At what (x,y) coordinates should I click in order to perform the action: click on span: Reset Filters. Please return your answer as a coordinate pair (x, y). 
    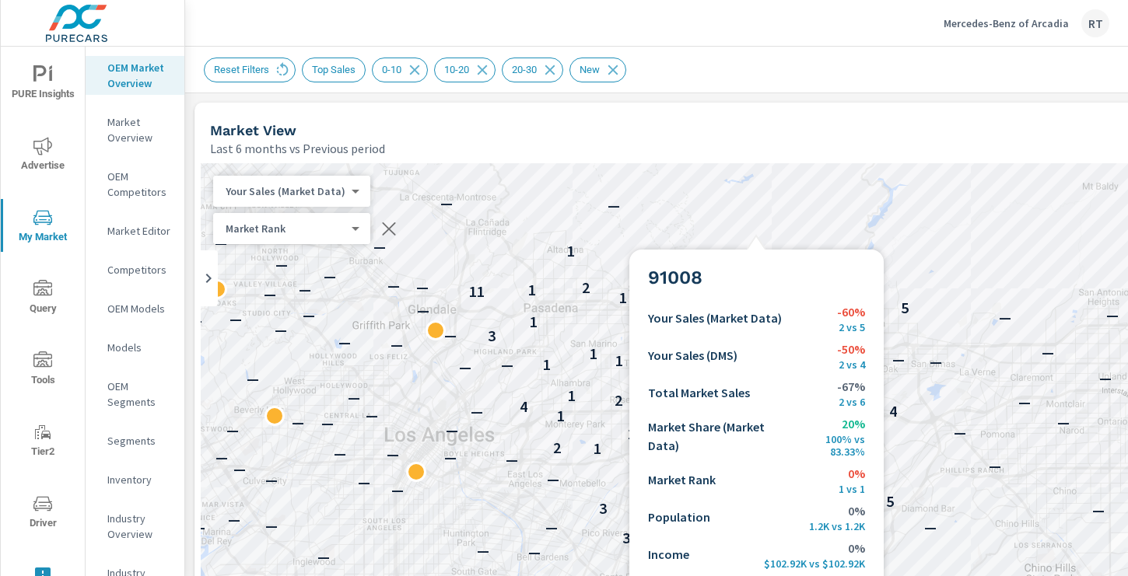
    Looking at the image, I should click on (241, 69).